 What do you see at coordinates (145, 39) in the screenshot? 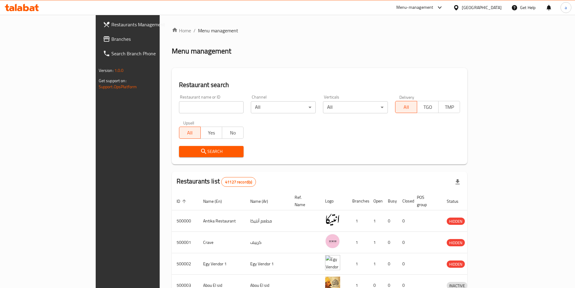
I see `a: Branches` at bounding box center [145, 39].